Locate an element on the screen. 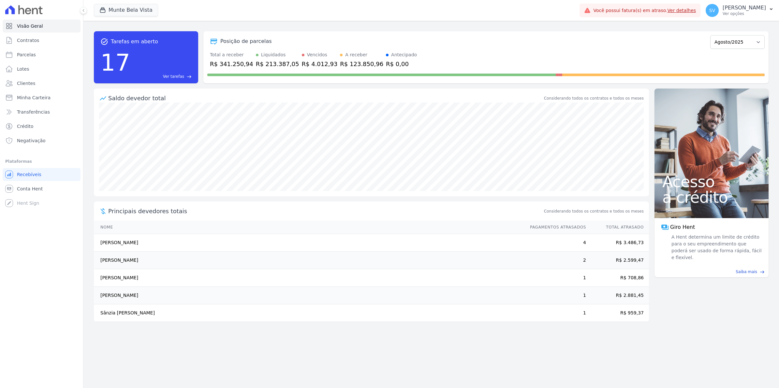 The image size is (779, 388). td: R$ 959,37 is located at coordinates (617, 313).